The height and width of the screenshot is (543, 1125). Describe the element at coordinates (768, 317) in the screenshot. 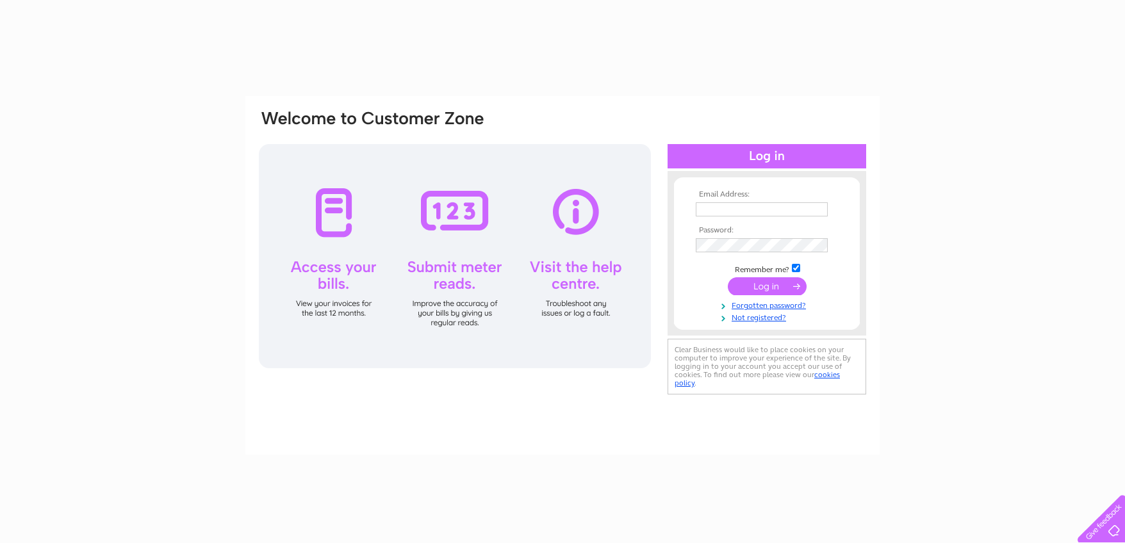

I see `a: Not registered?` at that location.